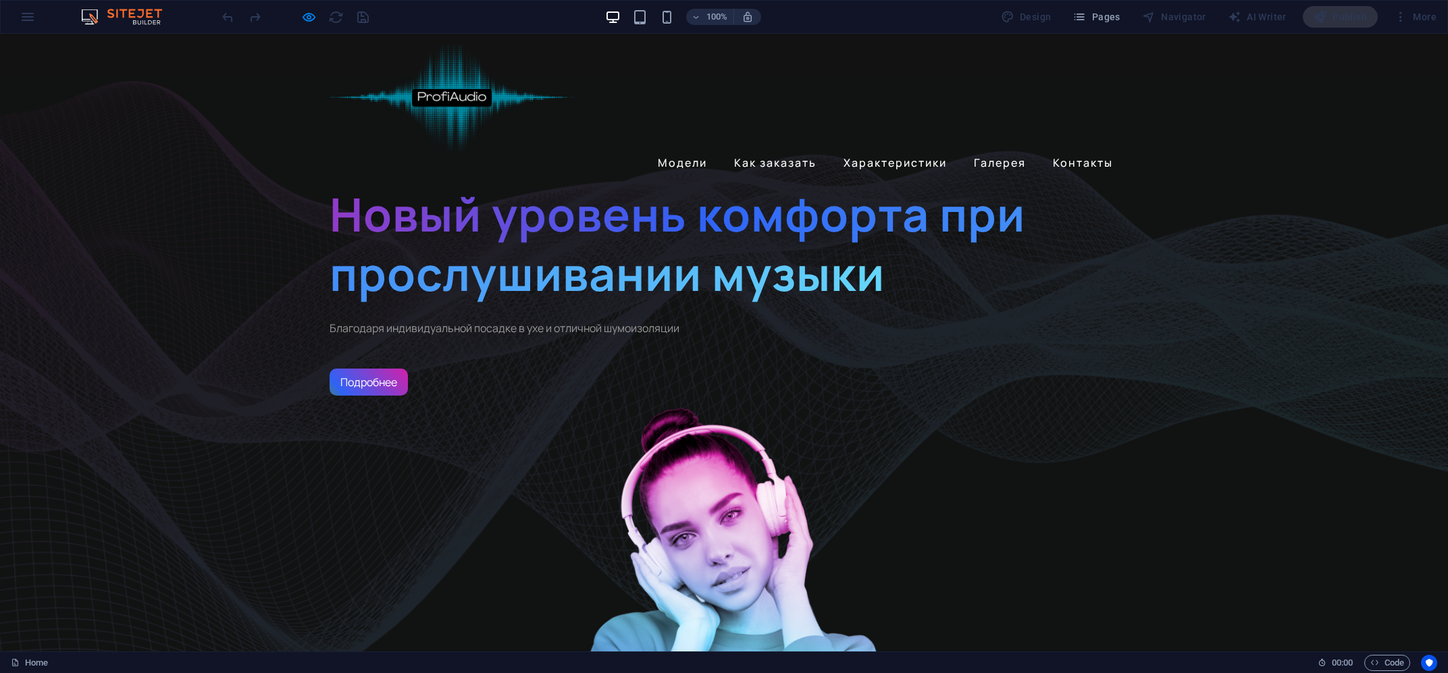 This screenshot has height=673, width=1448. Describe the element at coordinates (895, 129) in the screenshot. I see `a: Характеристики` at that location.